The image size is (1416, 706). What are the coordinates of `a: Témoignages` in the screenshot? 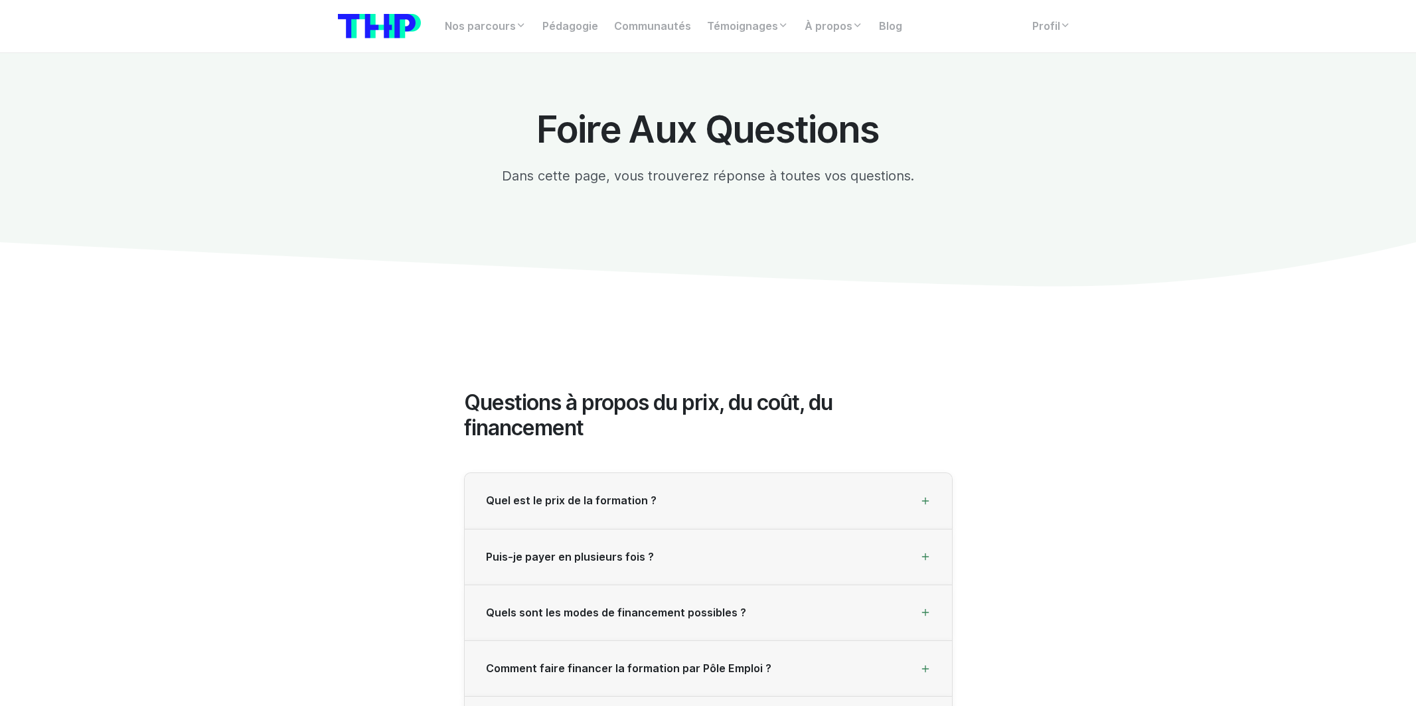 It's located at (747, 27).